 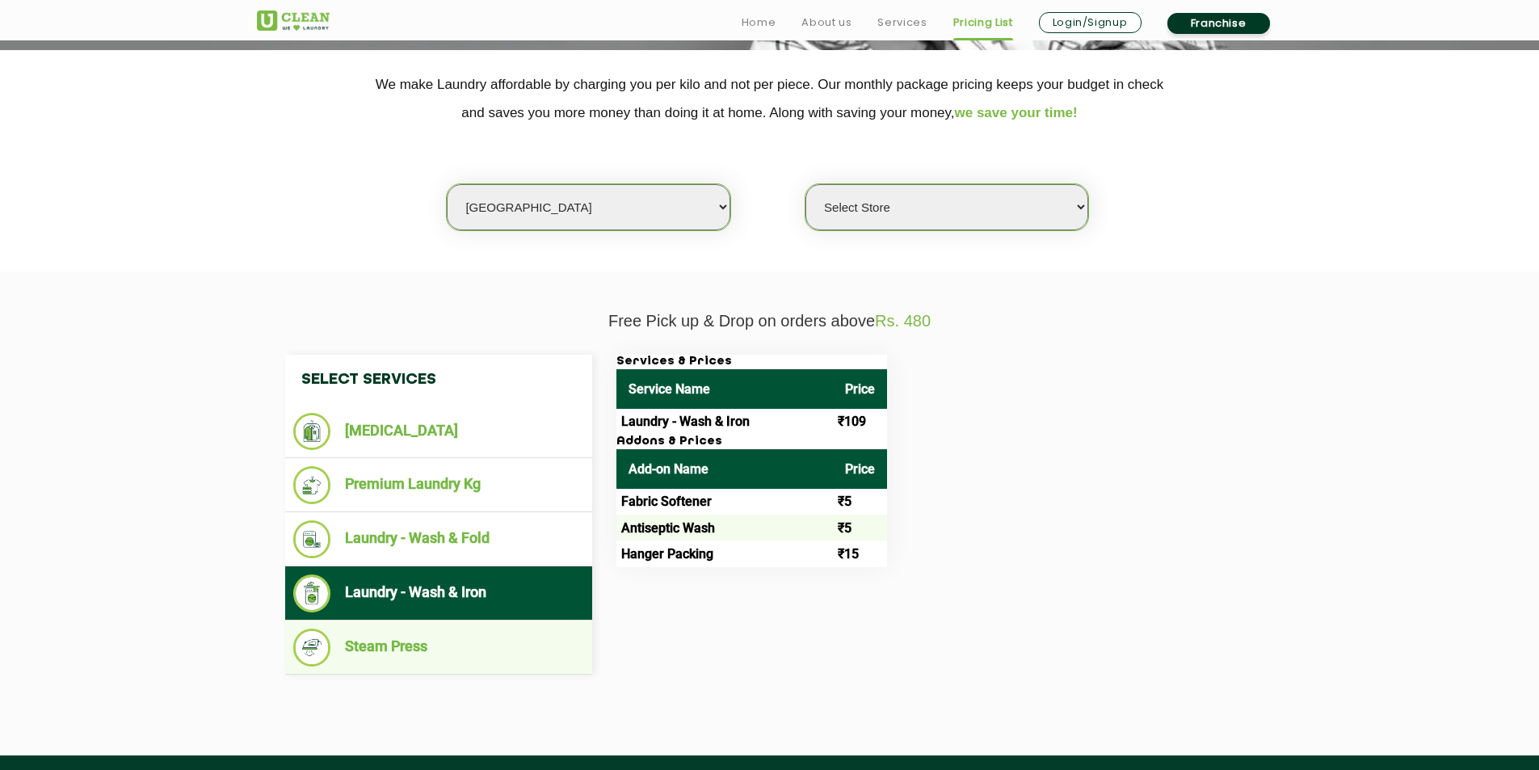 I want to click on td: Antiseptic Wash, so click(x=725, y=527).